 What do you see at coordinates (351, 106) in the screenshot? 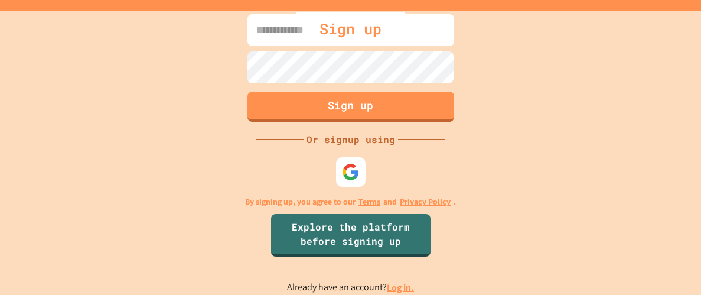
I see `button: Sign up` at bounding box center [351, 106].